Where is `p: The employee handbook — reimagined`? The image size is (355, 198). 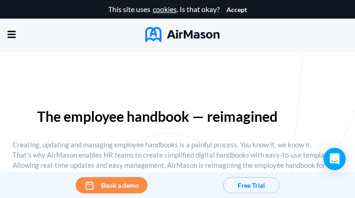
p: The employee handbook — reimagined is located at coordinates (177, 116).